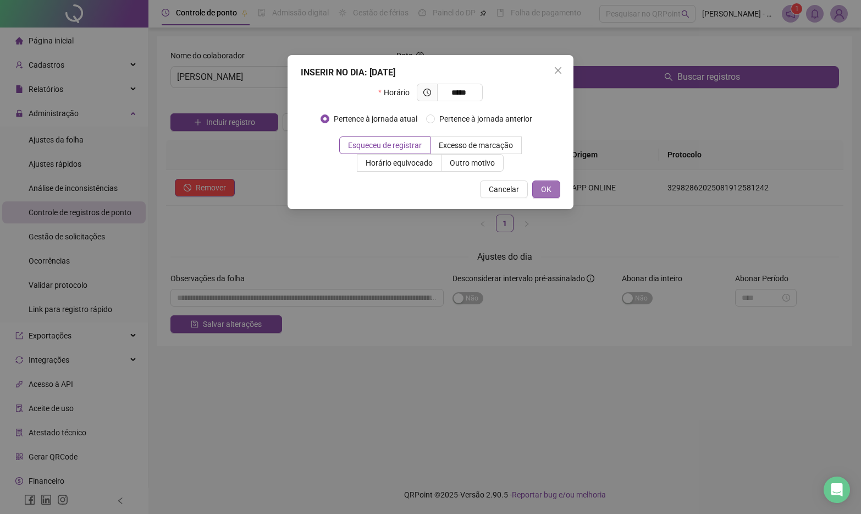 The image size is (861, 514). What do you see at coordinates (476, 145) in the screenshot?
I see `span: Excesso de marcação` at bounding box center [476, 145].